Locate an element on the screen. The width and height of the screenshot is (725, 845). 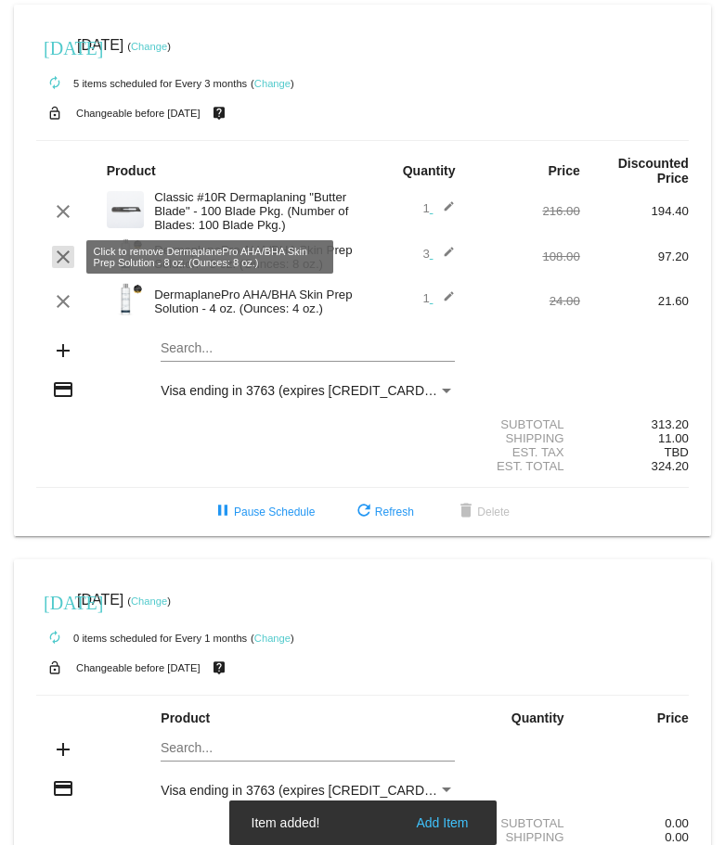
div: 24.00 is located at coordinates (525, 301).